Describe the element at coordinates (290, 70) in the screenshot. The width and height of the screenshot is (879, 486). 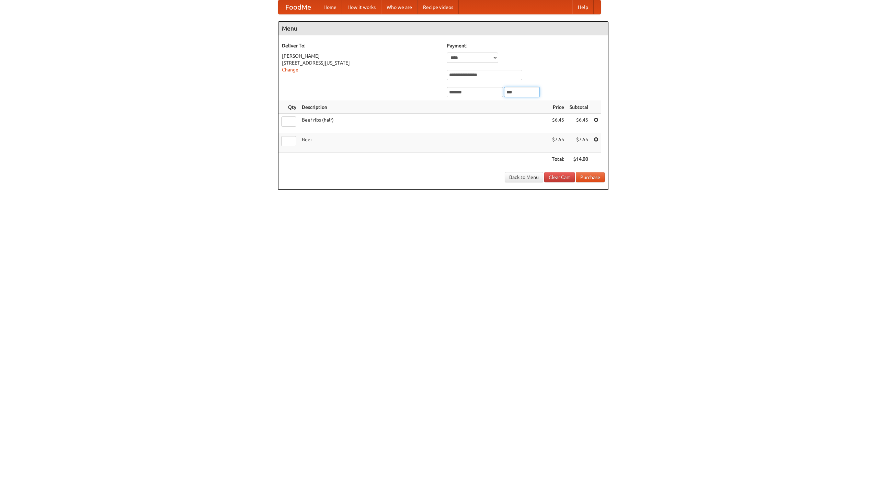
I see `a: Change` at that location.